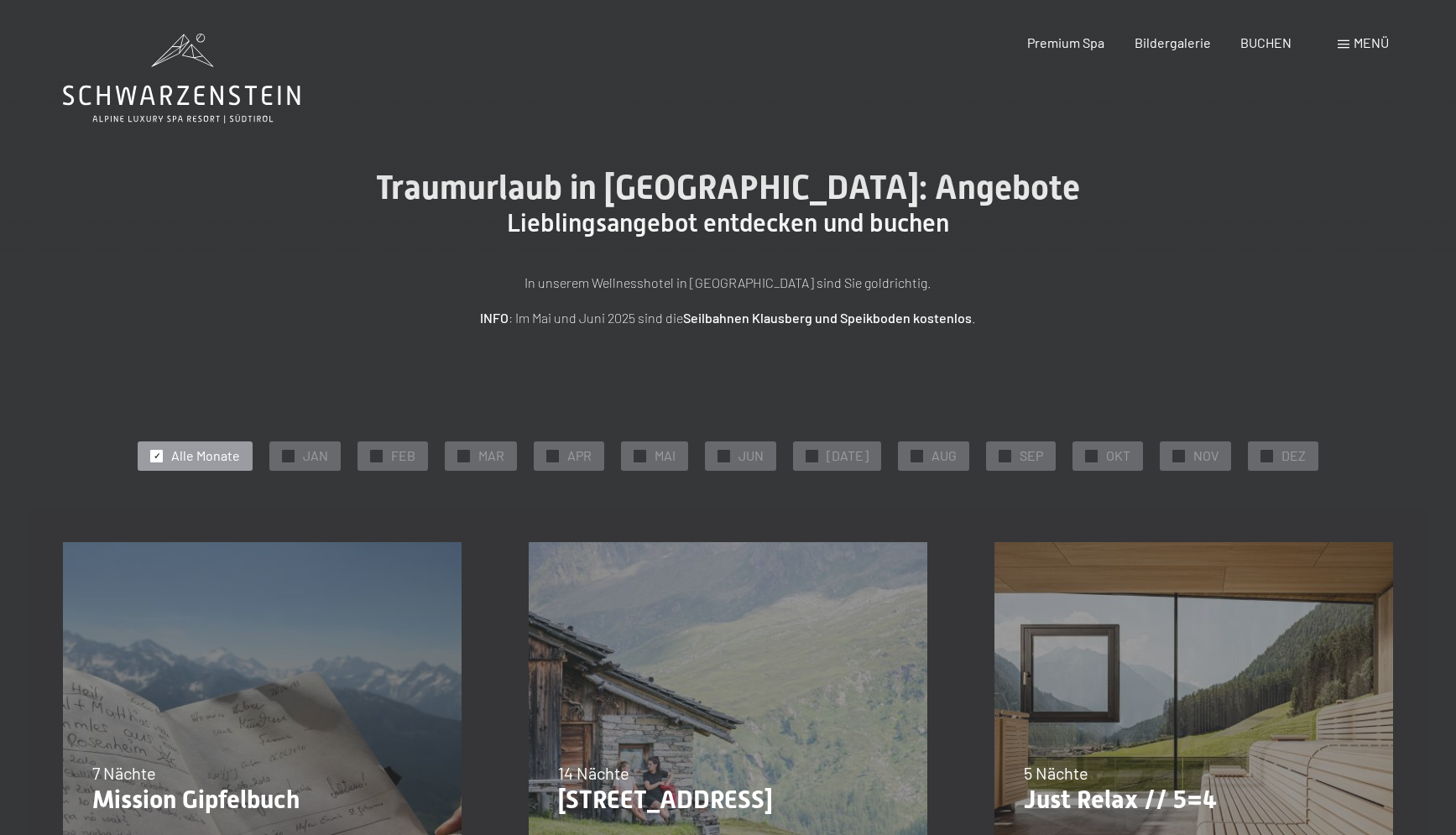 Image resolution: width=1456 pixels, height=835 pixels. Describe the element at coordinates (1066, 42) in the screenshot. I see `a: Premium Spa` at that location.